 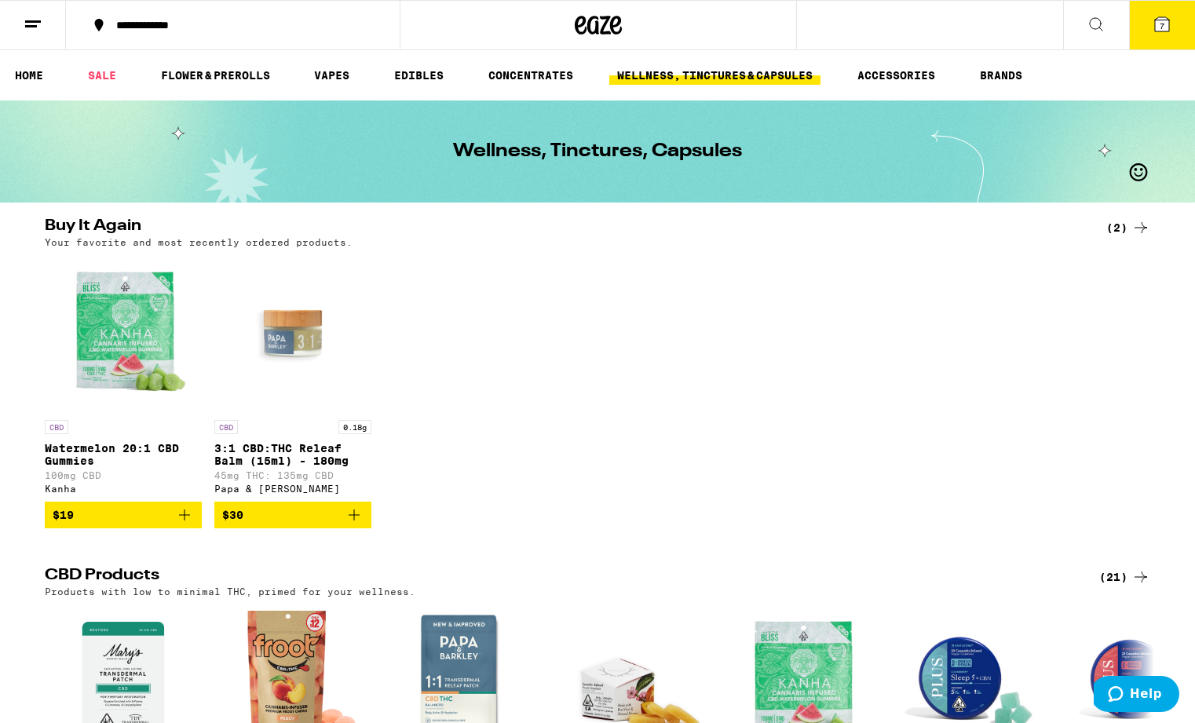 I want to click on p: Watermelon 20:1 CBD Gummies, so click(x=123, y=455).